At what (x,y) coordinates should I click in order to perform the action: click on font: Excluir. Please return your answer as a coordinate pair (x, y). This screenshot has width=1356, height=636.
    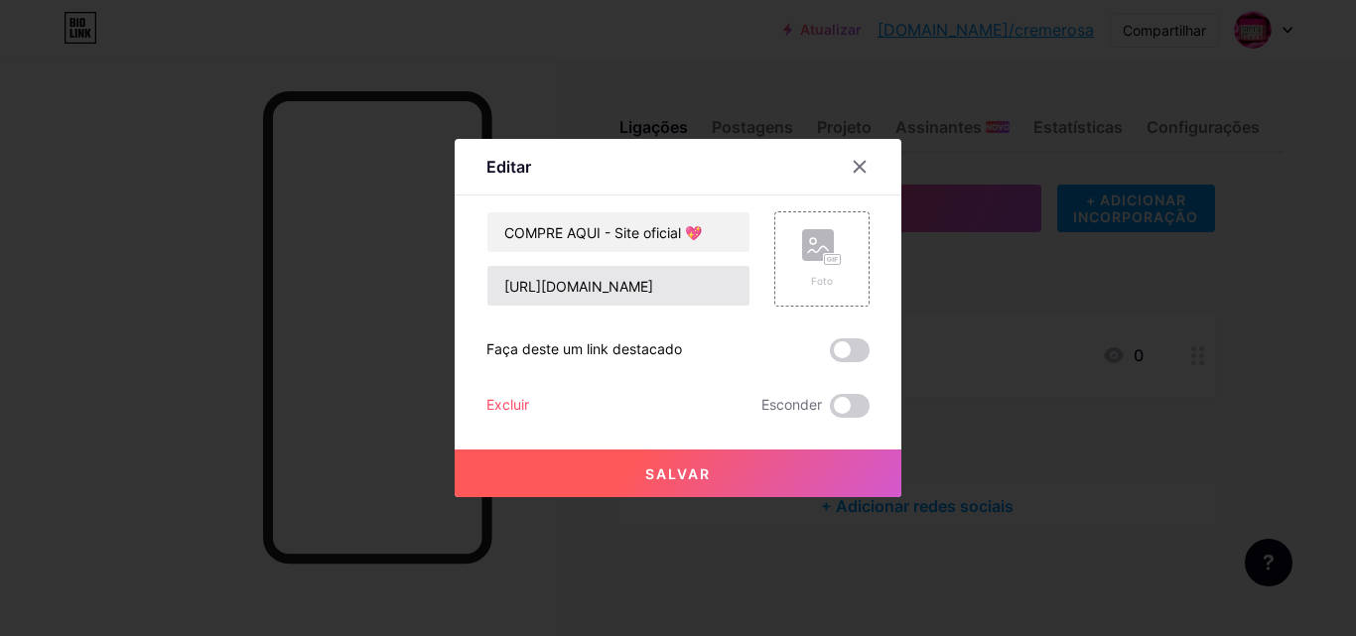
    Looking at the image, I should click on (507, 404).